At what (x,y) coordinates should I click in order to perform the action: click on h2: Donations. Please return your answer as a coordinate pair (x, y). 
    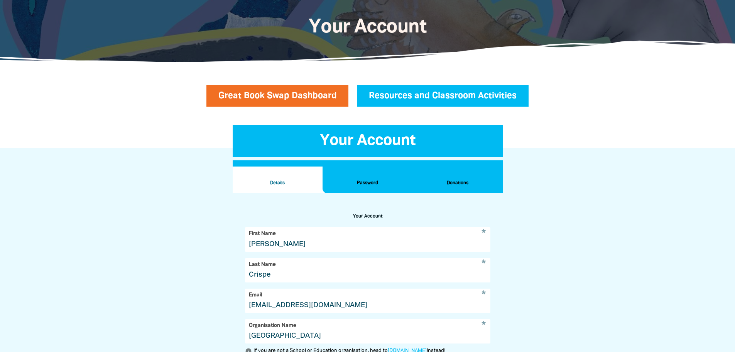
    Looking at the image, I should click on (457, 183).